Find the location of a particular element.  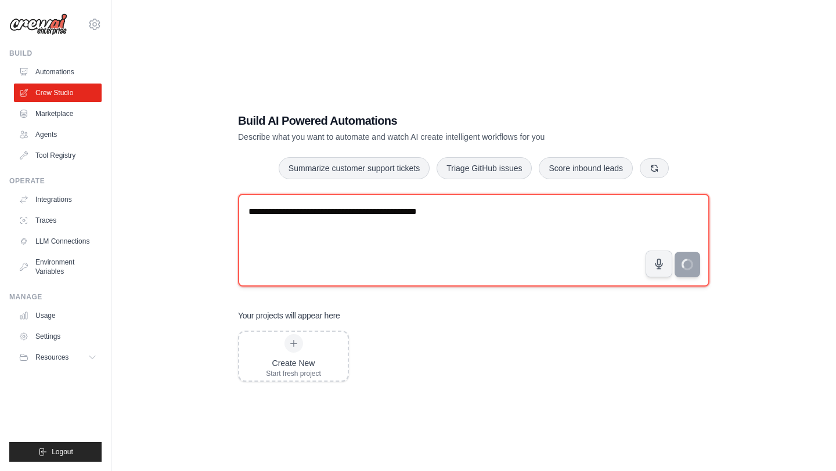

a: Automations is located at coordinates (57, 72).